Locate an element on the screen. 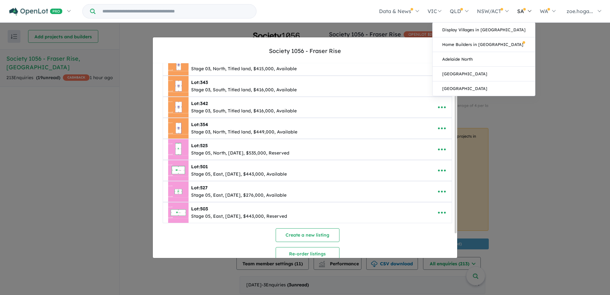 The height and width of the screenshot is (295, 610). input: Try estate name, suburb, builder or developer is located at coordinates (176, 11).